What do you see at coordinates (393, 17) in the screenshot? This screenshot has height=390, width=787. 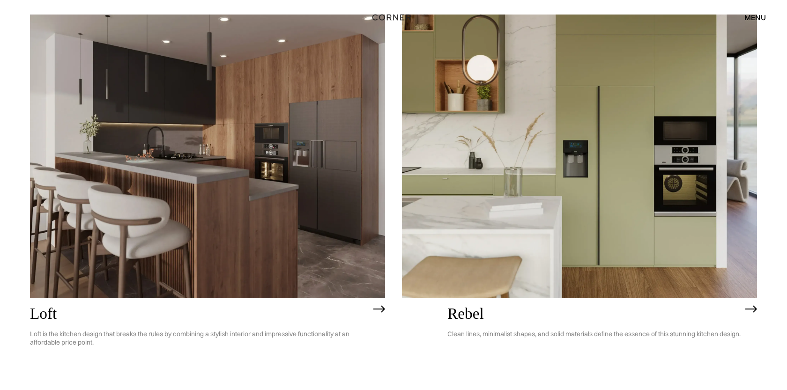 I see `a: home` at bounding box center [393, 17].